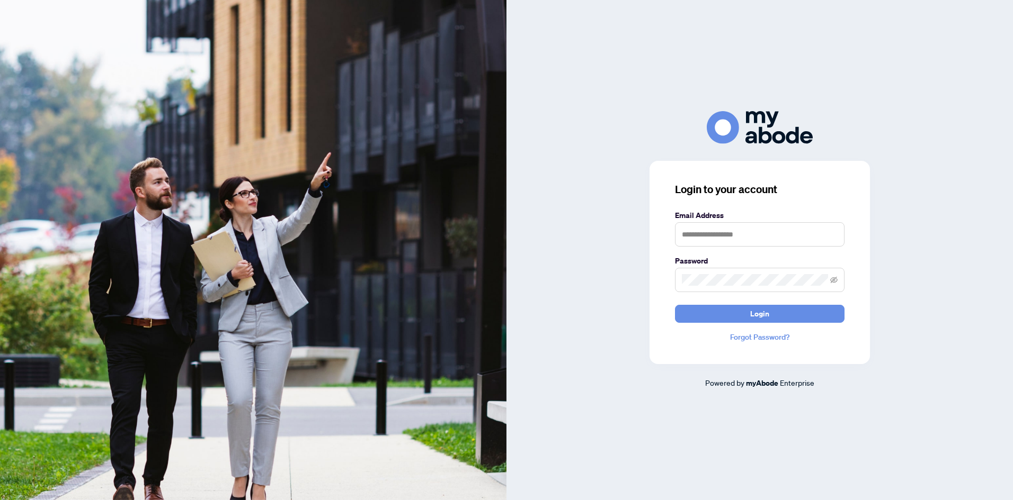  I want to click on a: myAbode, so click(762, 383).